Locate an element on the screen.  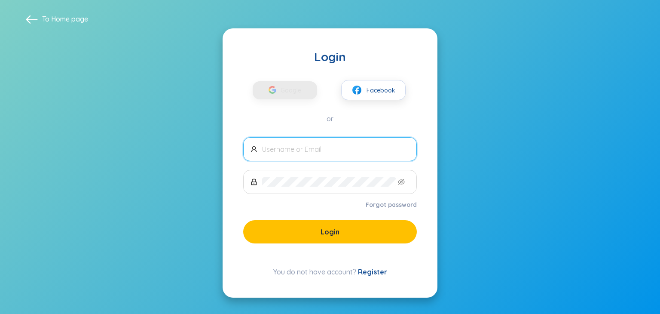
button: facebookFacebook is located at coordinates (374, 90).